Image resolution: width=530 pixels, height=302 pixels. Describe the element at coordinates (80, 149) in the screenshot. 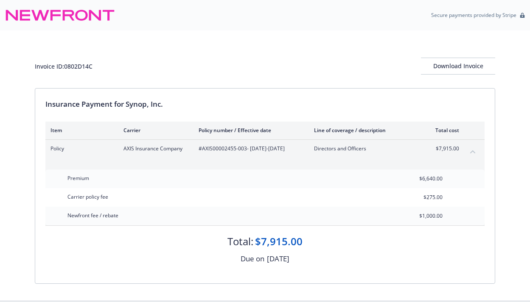

I see `span: Policy` at that location.